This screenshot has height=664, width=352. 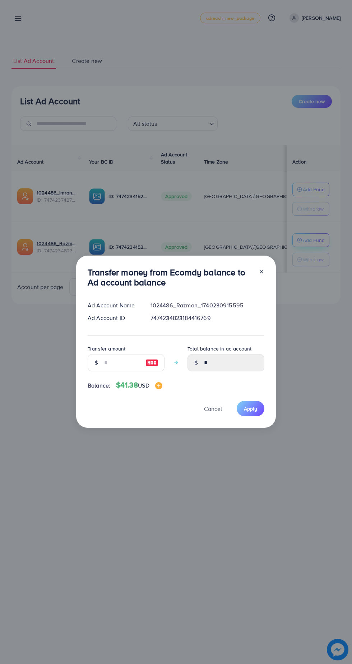 What do you see at coordinates (113, 318) in the screenshot?
I see `div: Ad Account ID` at bounding box center [113, 318].